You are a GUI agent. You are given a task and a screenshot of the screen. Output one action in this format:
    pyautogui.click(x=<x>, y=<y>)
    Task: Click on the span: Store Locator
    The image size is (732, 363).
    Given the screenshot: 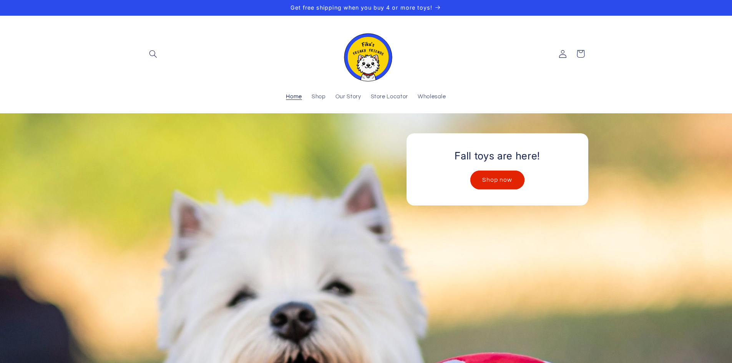 What is the action you would take?
    pyautogui.click(x=389, y=97)
    